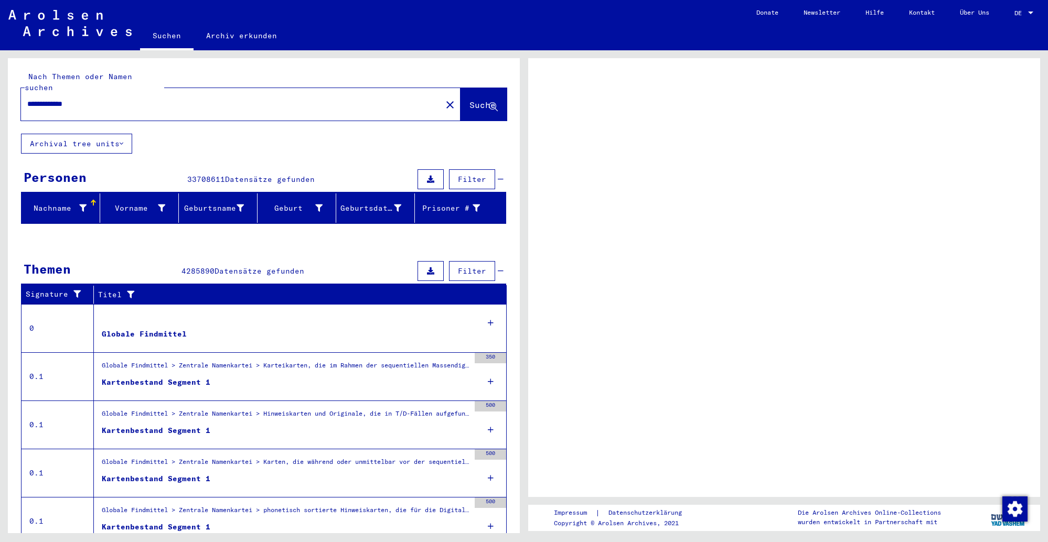 The width and height of the screenshot is (1048, 542). I want to click on p: Copyright © Arolsen Archives, 2021, so click(624, 523).